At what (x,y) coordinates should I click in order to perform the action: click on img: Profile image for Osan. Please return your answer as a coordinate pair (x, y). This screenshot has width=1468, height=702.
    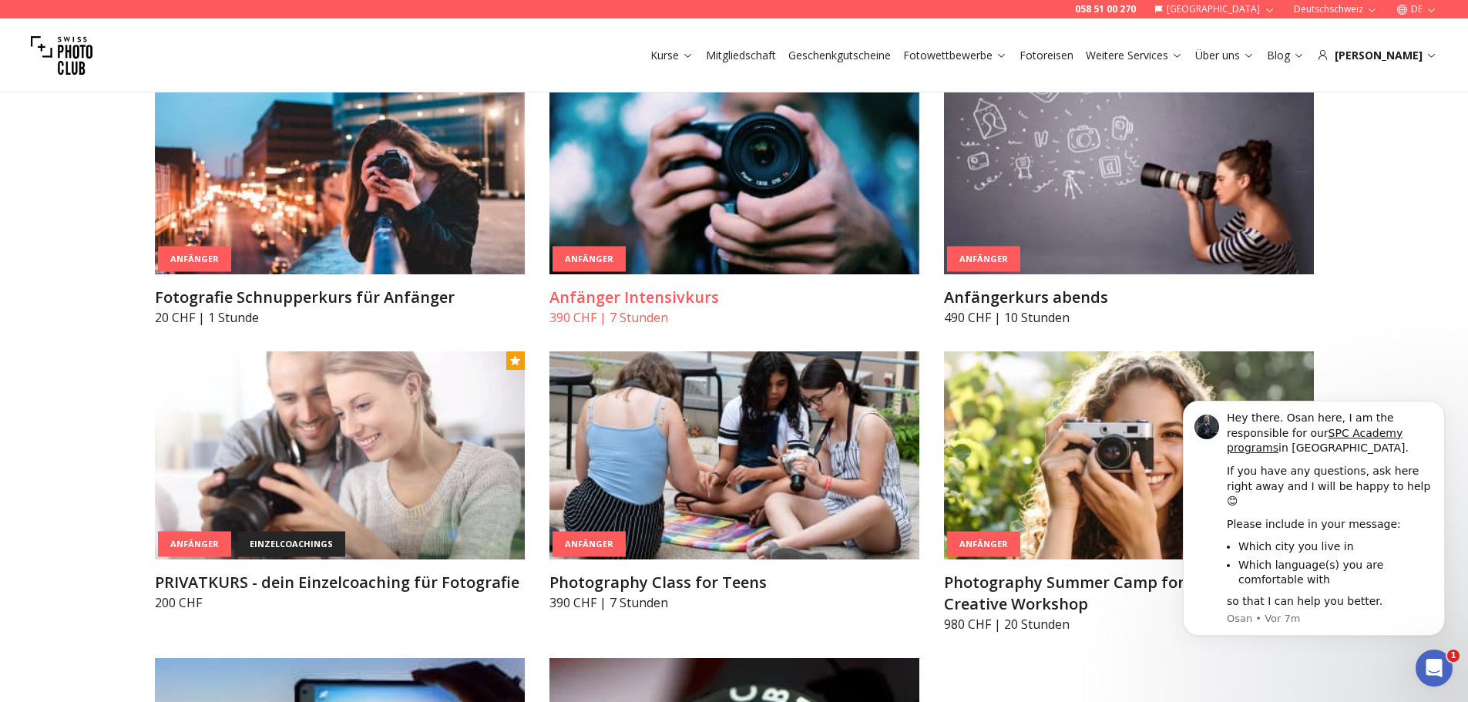
    Looking at the image, I should click on (47, 34).